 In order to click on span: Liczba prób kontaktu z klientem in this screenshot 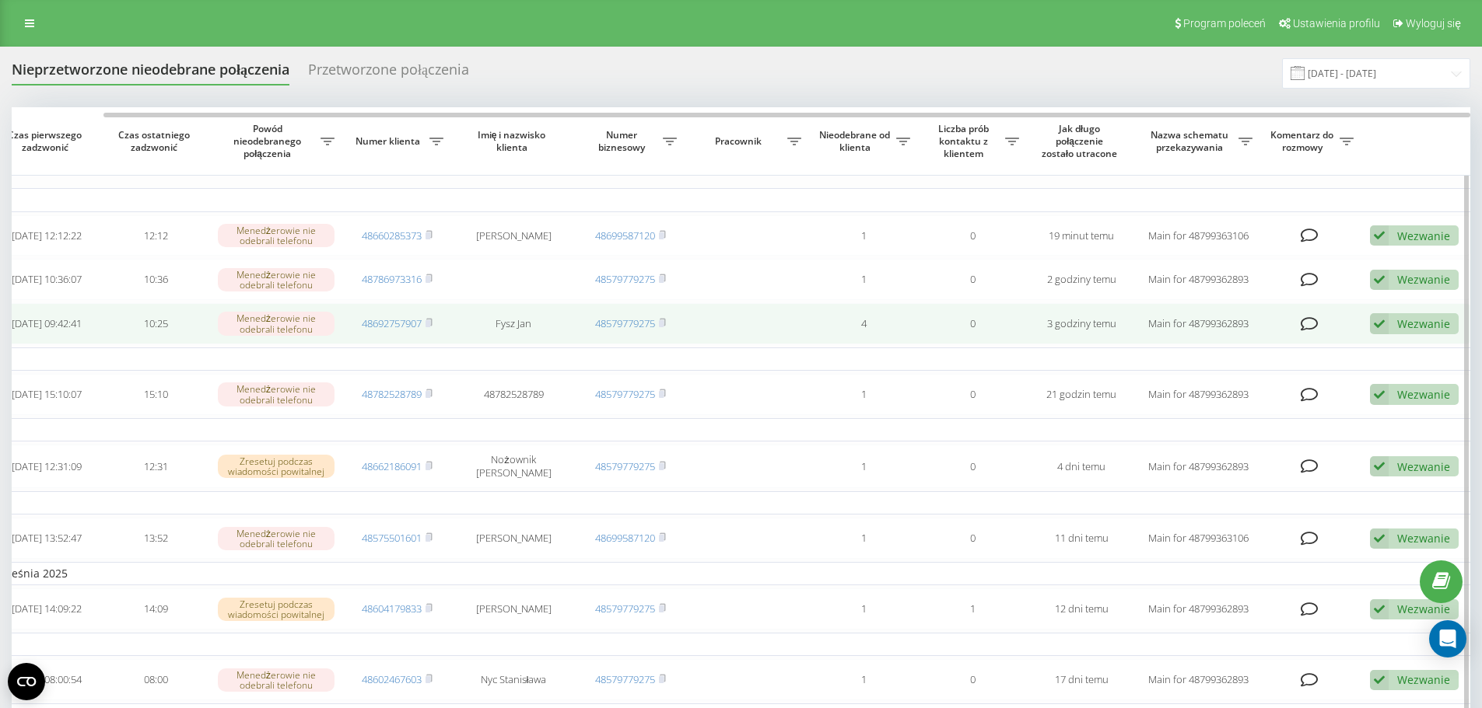, I will do `click(965, 141)`.